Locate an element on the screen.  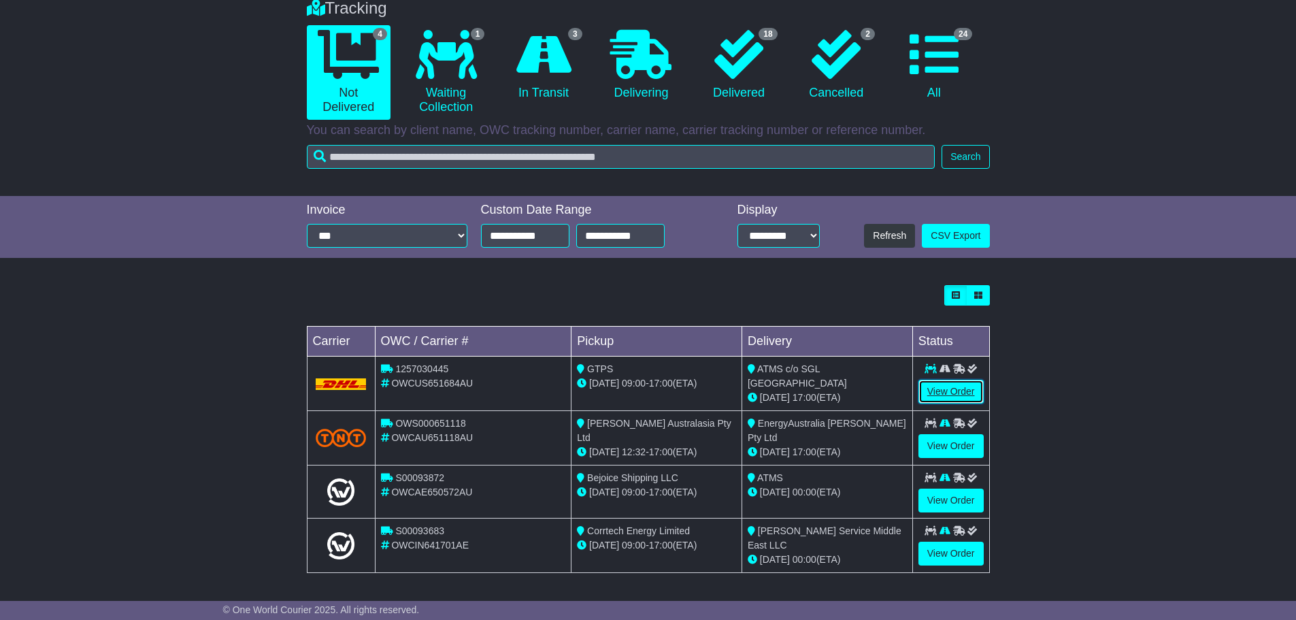
span: S00093872 is located at coordinates (420, 477).